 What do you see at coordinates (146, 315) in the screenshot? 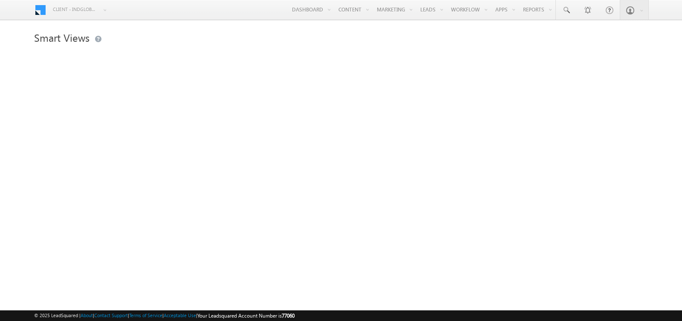
I see `a: Terms of Service` at bounding box center [146, 315].